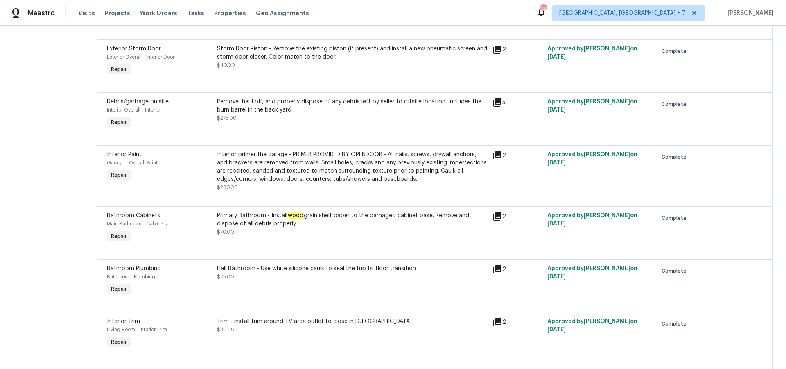 The image size is (786, 369). I want to click on span: Exterior Storm Door, so click(134, 49).